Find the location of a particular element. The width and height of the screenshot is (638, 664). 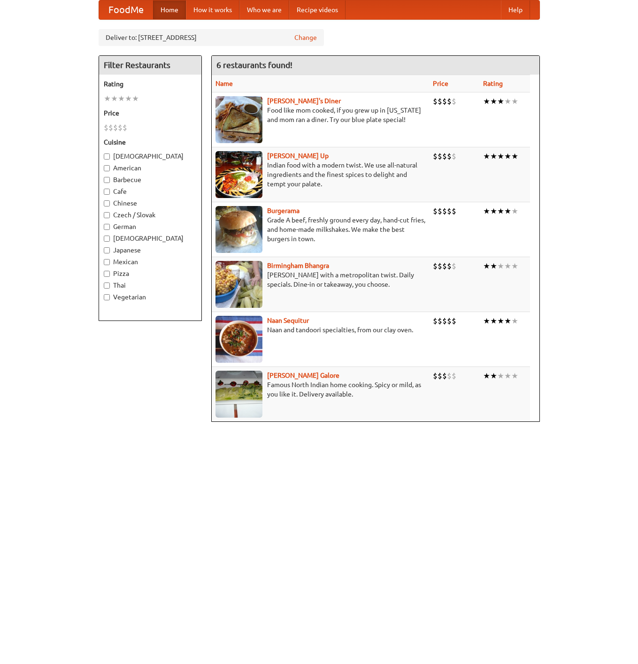

img: curryup.jpg is located at coordinates (239, 175).